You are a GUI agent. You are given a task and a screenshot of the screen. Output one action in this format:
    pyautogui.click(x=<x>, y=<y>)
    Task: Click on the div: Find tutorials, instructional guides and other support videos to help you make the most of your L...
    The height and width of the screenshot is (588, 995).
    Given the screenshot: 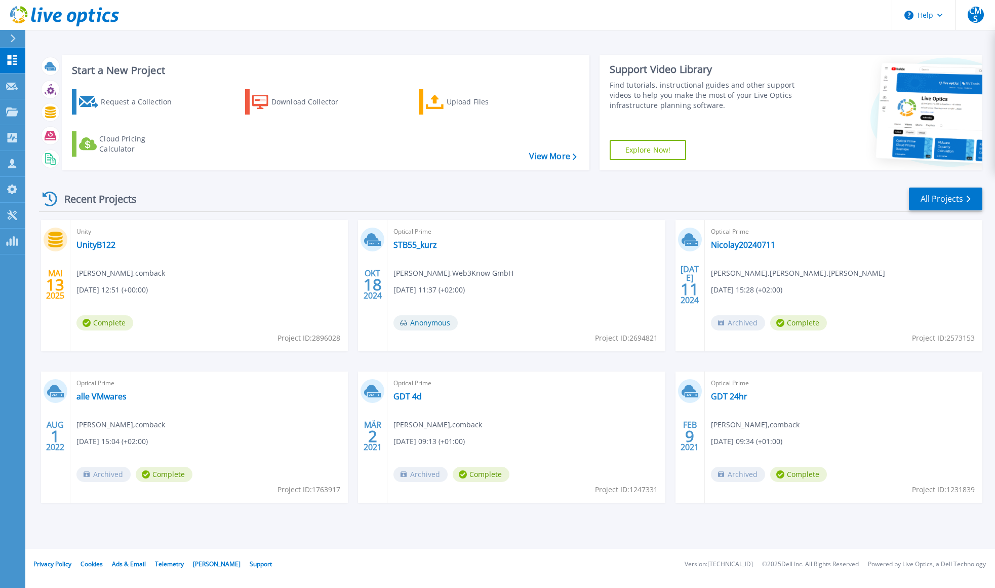 What is the action you would take?
    pyautogui.click(x=708, y=95)
    